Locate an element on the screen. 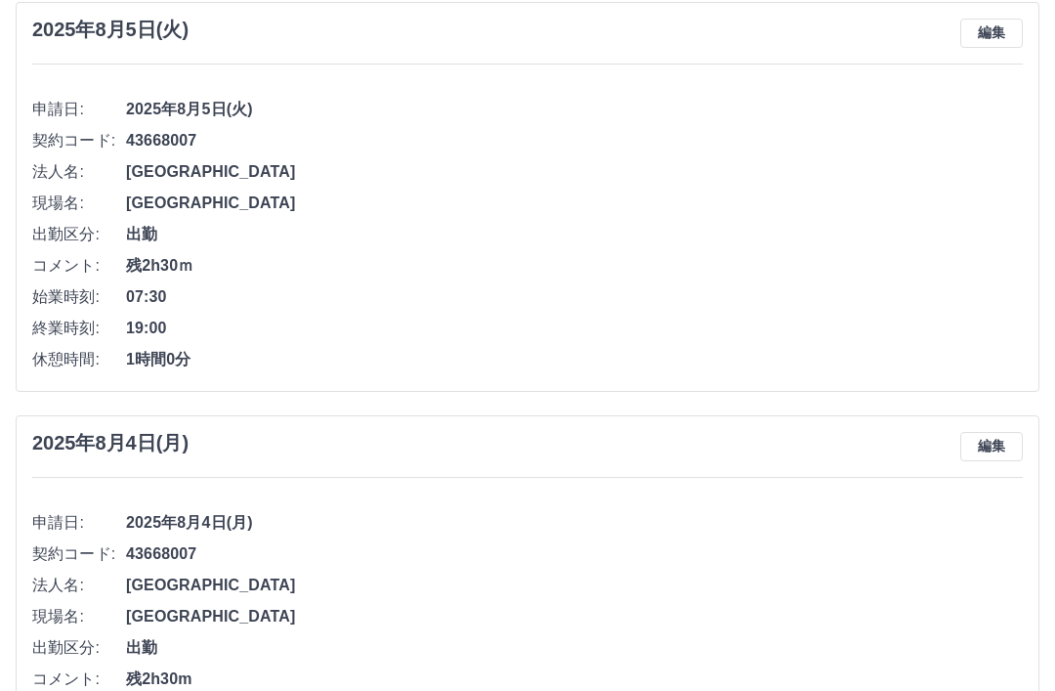 The width and height of the screenshot is (1055, 691). span: 1時間0分 is located at coordinates (574, 359).